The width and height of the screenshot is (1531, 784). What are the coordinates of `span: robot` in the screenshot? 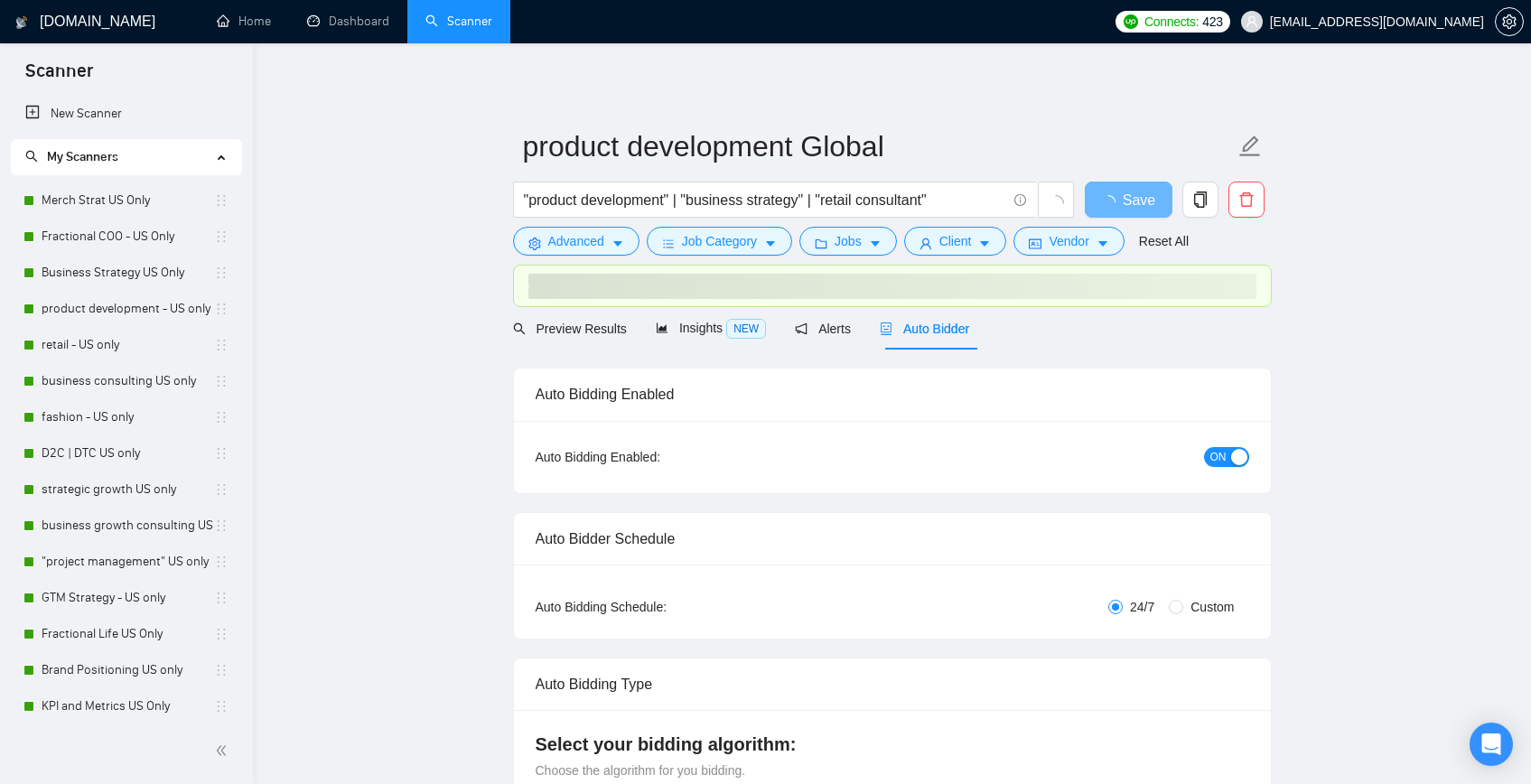 It's located at (886, 328).